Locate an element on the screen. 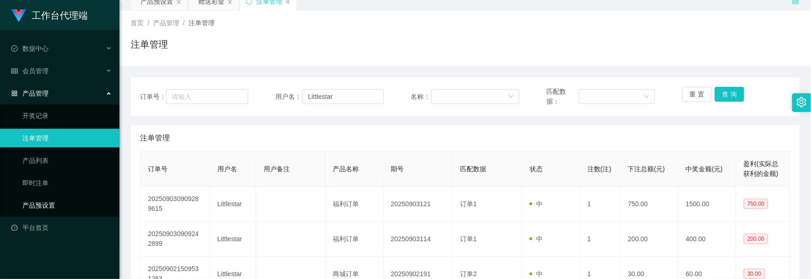 The width and height of the screenshot is (811, 279). td: 750.00 is located at coordinates (649, 204).